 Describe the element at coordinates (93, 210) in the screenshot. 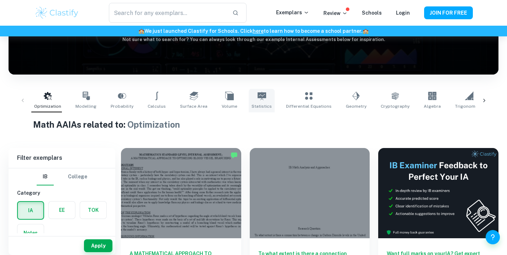

I see `button: TOK` at that location.